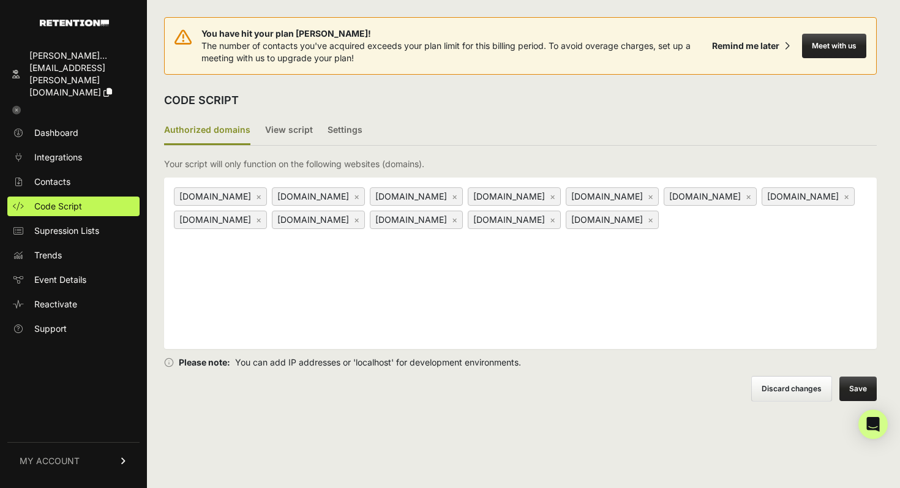  Describe the element at coordinates (73, 280) in the screenshot. I see `a: Event Details` at that location.